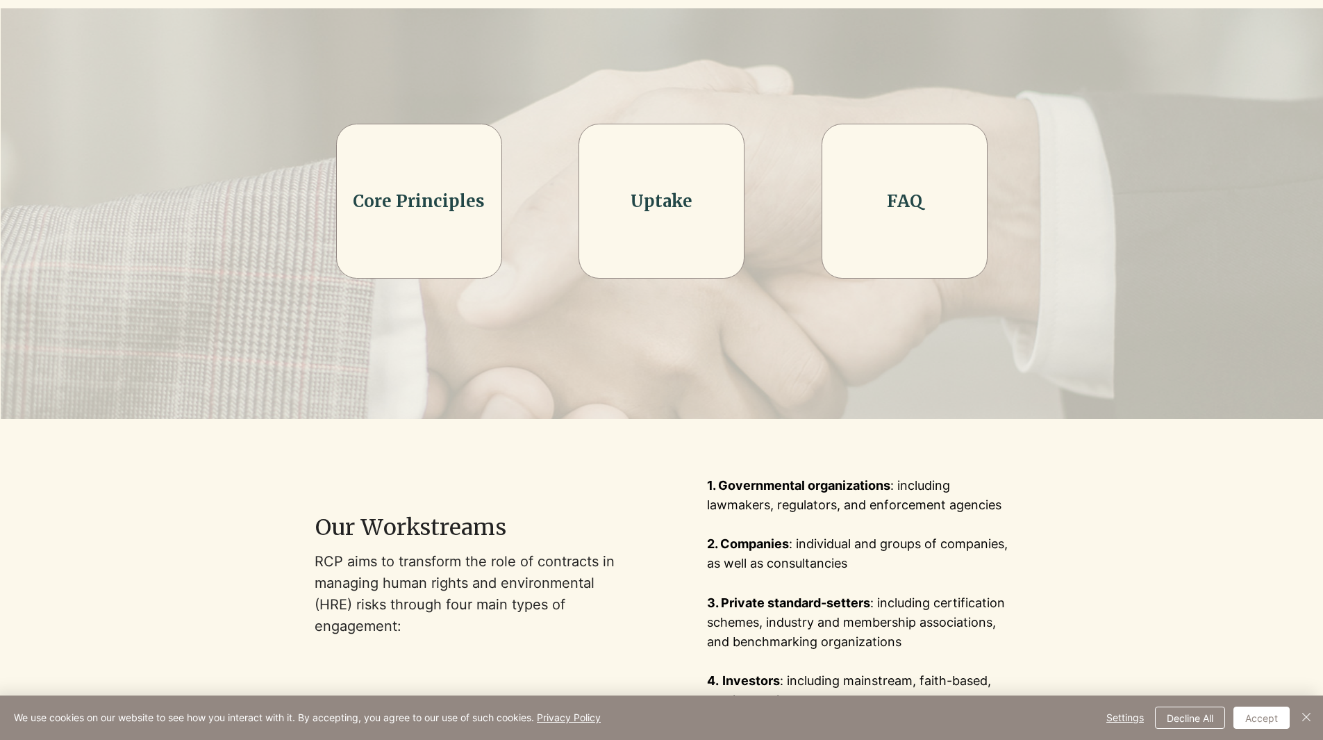 The height and width of the screenshot is (740, 1323). I want to click on p: : including mainstream, faith-based, and impact investors., so click(858, 690).